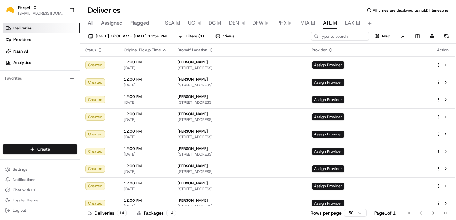 The height and width of the screenshot is (220, 456). What do you see at coordinates (79, 96) in the screenshot?
I see `a: 💻API Documentation` at bounding box center [79, 96].